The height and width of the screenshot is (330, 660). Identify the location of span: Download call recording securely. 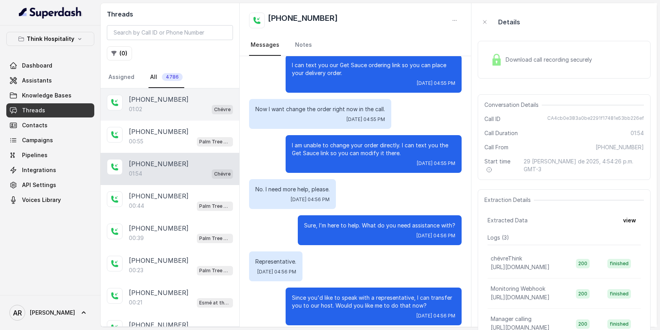
(550, 60).